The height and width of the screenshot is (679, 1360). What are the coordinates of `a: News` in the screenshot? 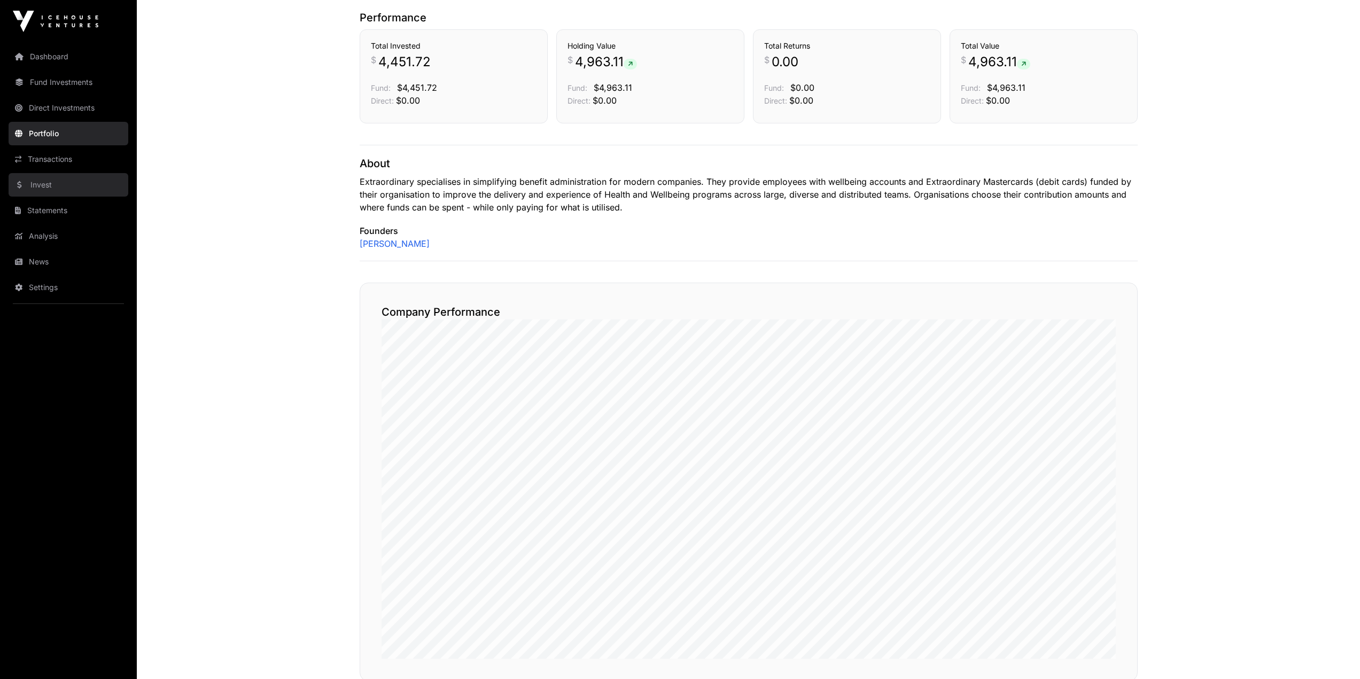 It's located at (68, 262).